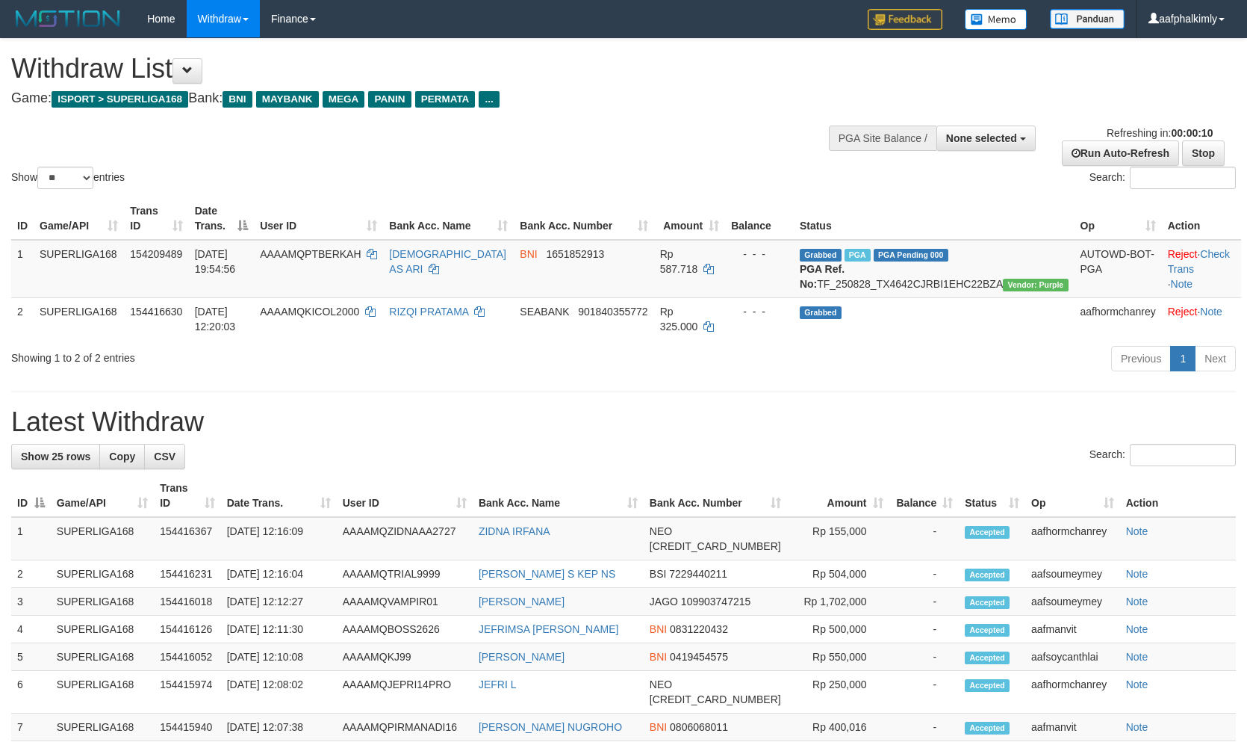 The height and width of the screenshot is (745, 1247). Describe the element at coordinates (1118, 269) in the screenshot. I see `td: AUTOWD-BOT-PGA` at that location.